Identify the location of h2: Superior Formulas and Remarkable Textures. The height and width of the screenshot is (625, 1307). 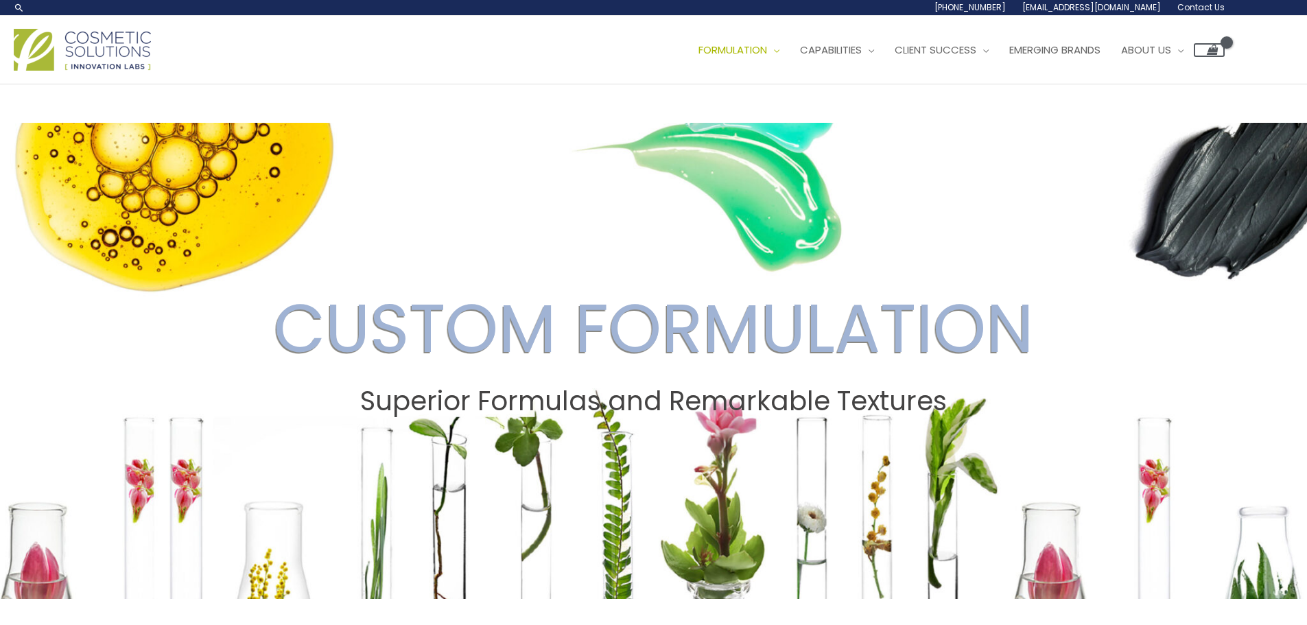
(653, 401).